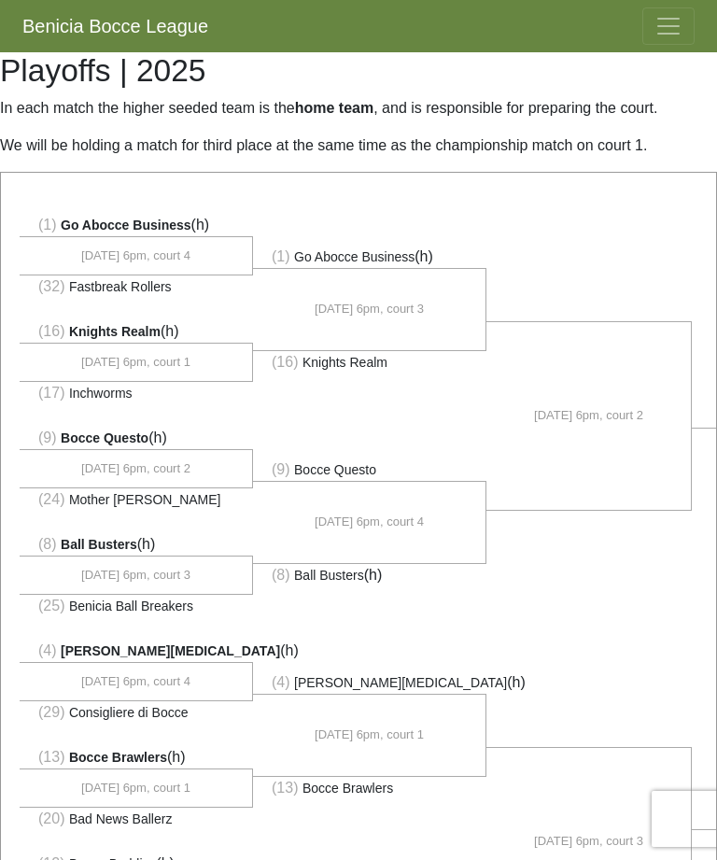  Describe the element at coordinates (51, 498) in the screenshot. I see `span: (24)` at that location.